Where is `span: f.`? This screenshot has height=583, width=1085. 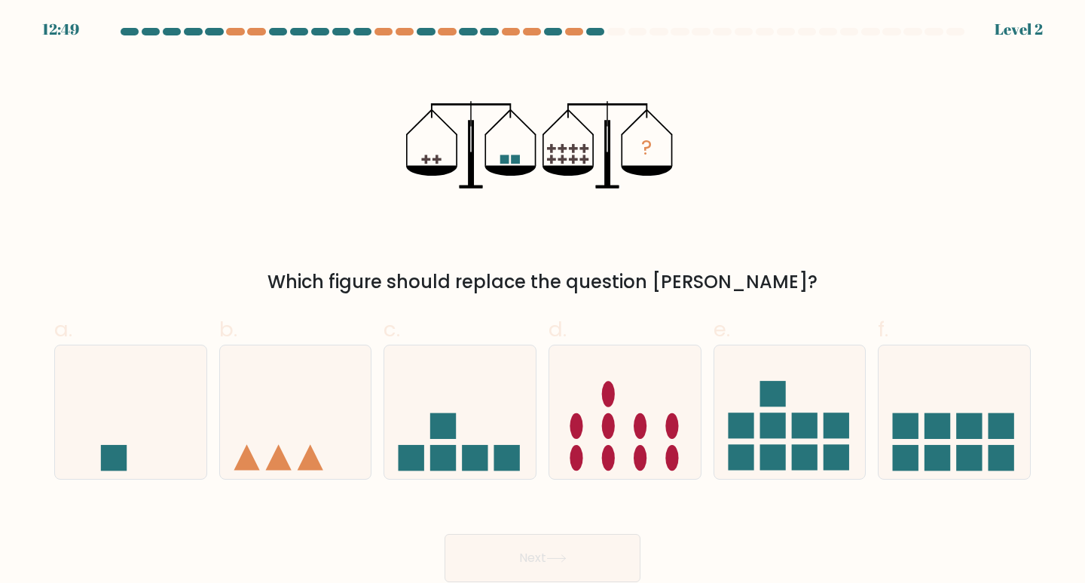 span: f. is located at coordinates (883, 329).